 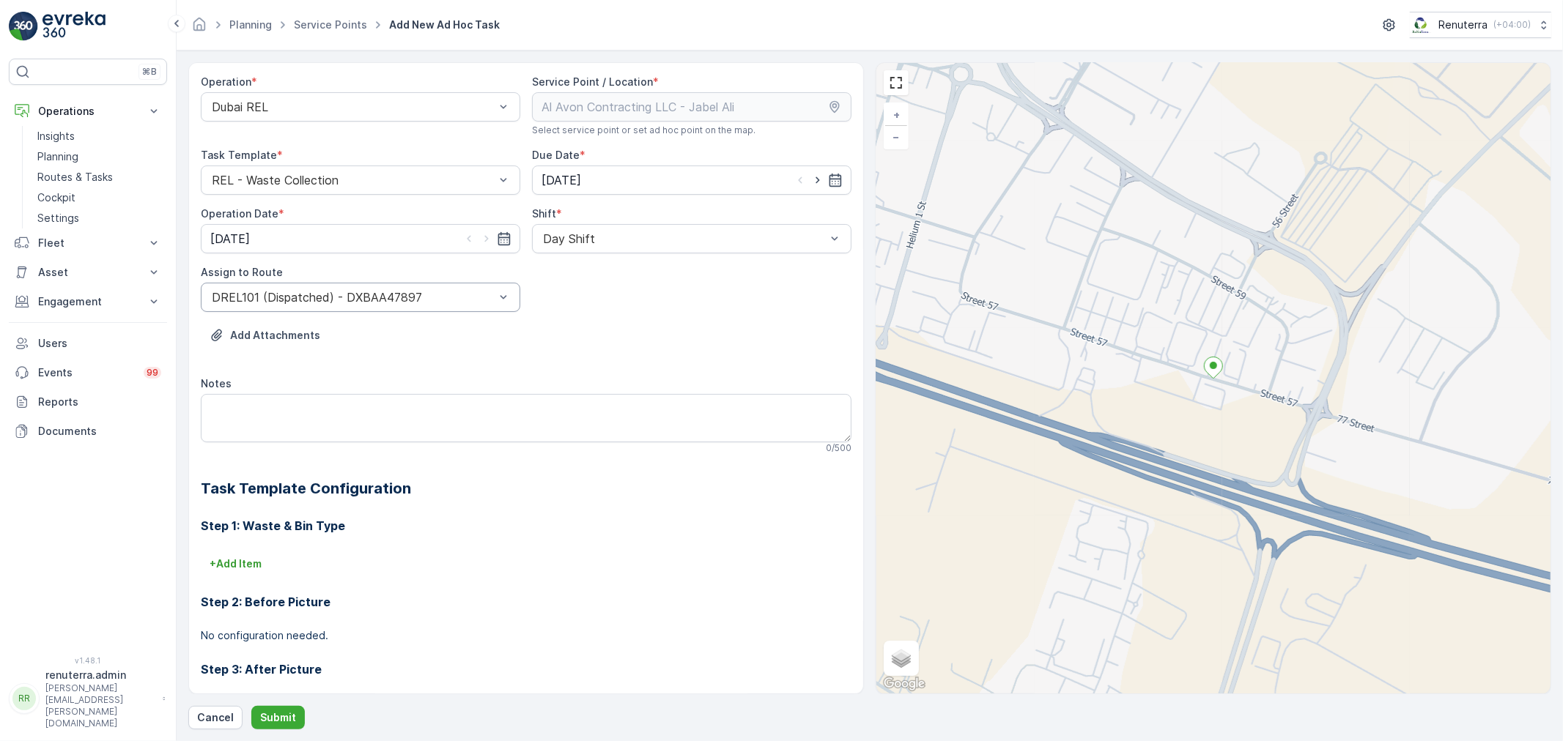 What do you see at coordinates (199, 28) in the screenshot?
I see `a: Homepage` at bounding box center [199, 28].